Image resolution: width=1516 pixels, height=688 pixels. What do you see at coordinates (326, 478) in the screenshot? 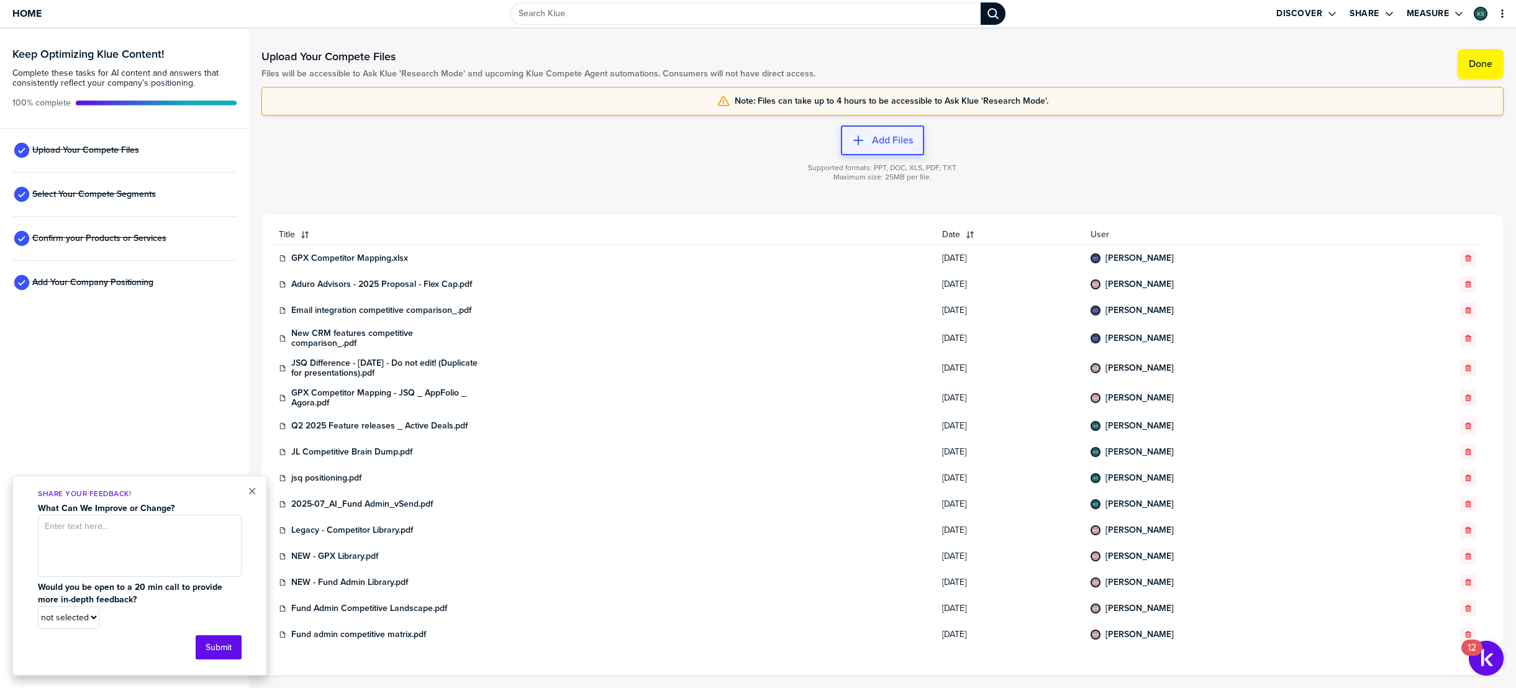
I see `a: jsq positioning.pdf` at bounding box center [326, 478].